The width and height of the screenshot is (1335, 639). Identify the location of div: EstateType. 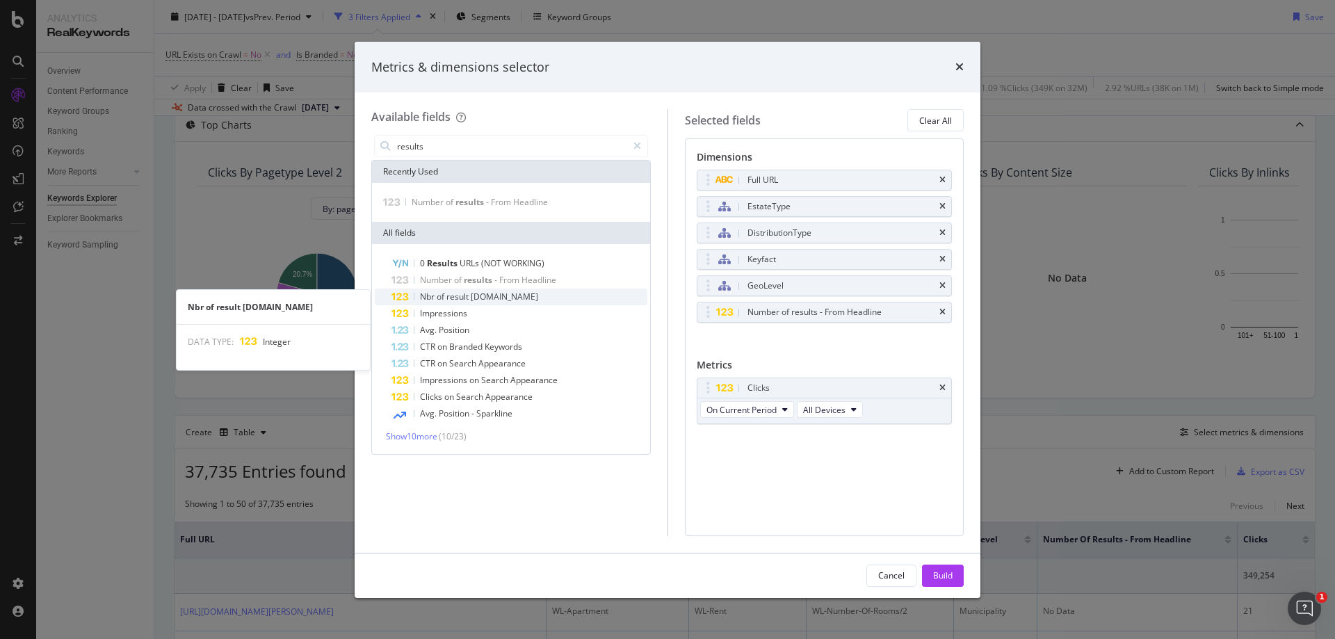
(769, 206).